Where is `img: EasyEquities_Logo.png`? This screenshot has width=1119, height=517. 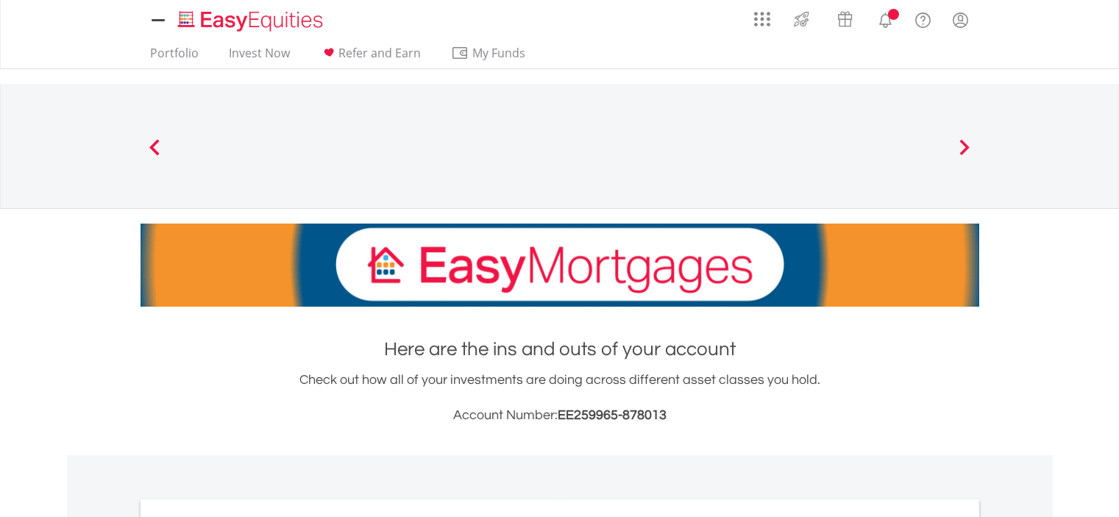 img: EasyEquities_Logo.png is located at coordinates (252, 21).